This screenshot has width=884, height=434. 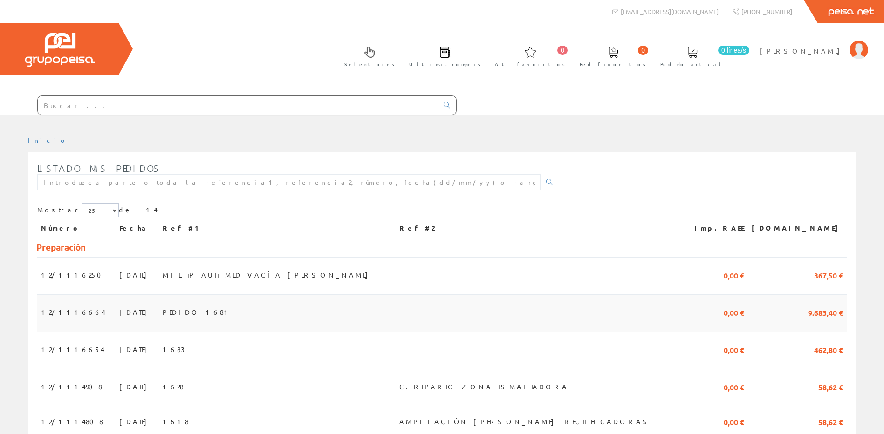 What do you see at coordinates (197, 312) in the screenshot?
I see `span: PEDIDO 1681` at bounding box center [197, 312].